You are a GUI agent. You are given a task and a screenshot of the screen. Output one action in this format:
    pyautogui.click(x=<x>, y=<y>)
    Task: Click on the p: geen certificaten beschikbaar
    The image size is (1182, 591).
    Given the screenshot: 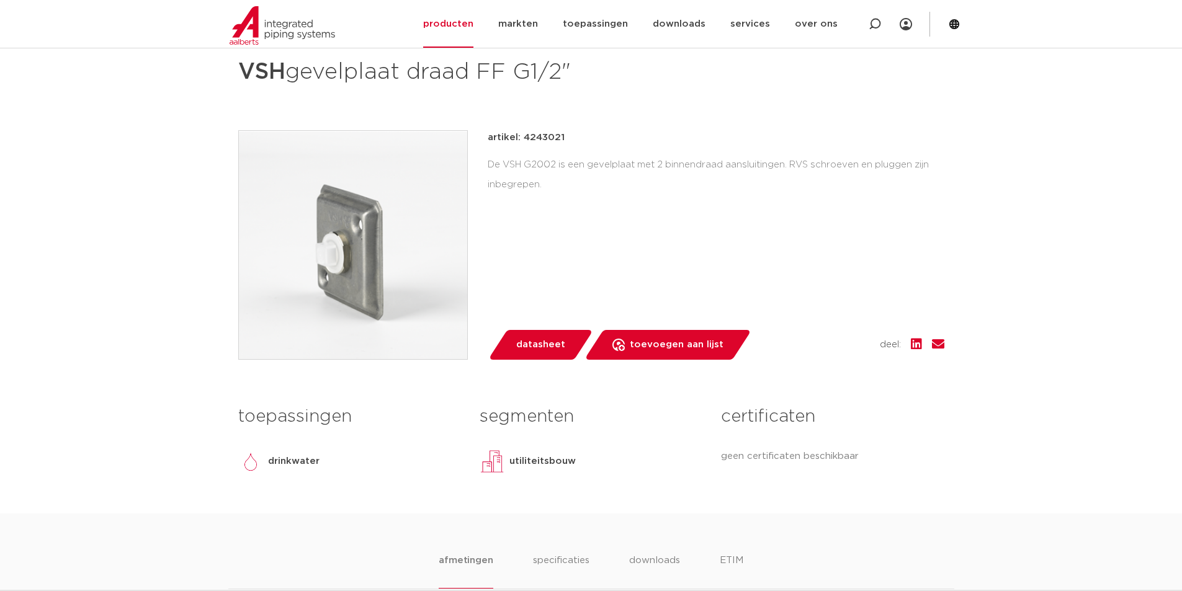 What is the action you would take?
    pyautogui.click(x=832, y=457)
    